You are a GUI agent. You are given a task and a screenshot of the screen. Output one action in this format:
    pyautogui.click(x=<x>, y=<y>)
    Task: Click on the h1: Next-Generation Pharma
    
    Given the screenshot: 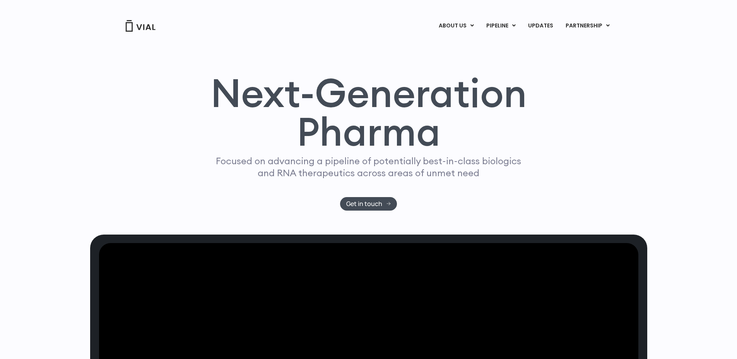 What is the action you would take?
    pyautogui.click(x=369, y=113)
    